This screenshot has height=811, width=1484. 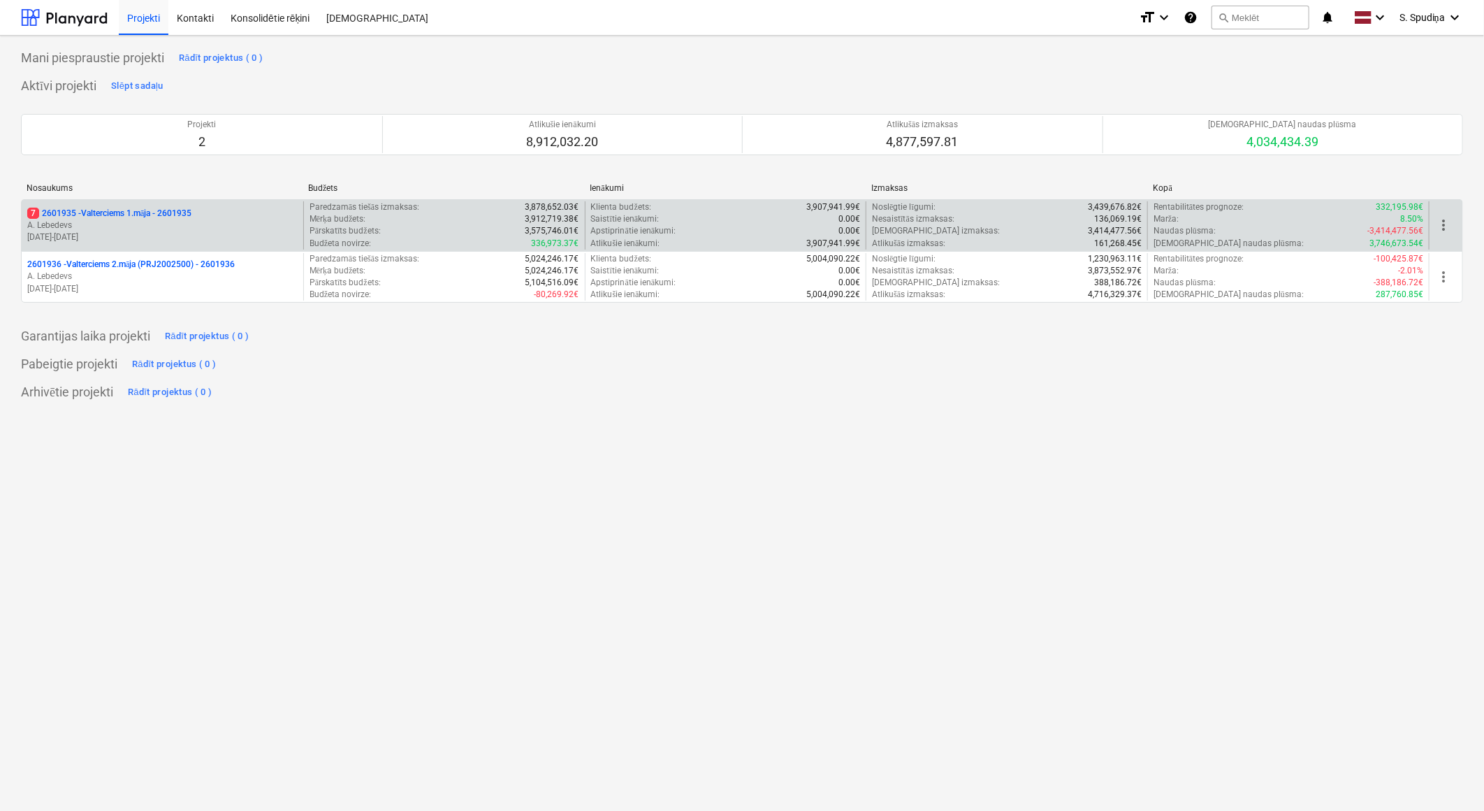 What do you see at coordinates (59, 86) in the screenshot?
I see `p: Aktīvi projekti` at bounding box center [59, 86].